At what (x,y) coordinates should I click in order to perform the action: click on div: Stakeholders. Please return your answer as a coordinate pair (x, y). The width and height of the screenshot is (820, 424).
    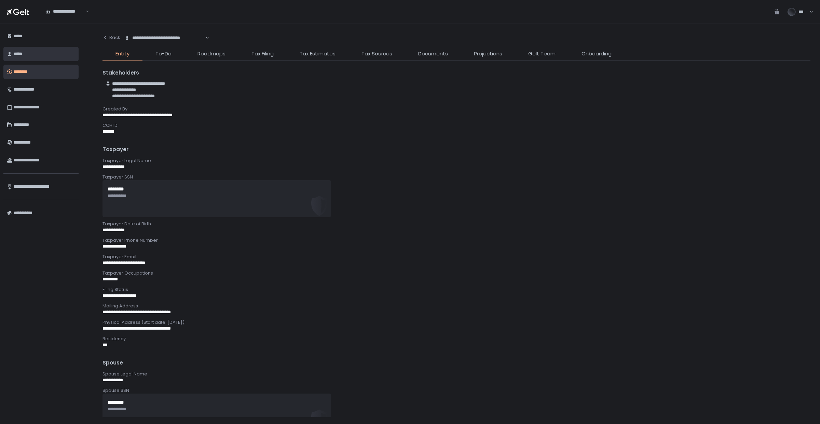
    Looking at the image, I should click on (457, 73).